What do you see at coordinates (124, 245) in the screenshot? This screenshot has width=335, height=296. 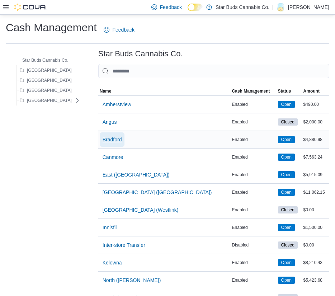 I see `span: Inter-store Transfer` at bounding box center [124, 245].